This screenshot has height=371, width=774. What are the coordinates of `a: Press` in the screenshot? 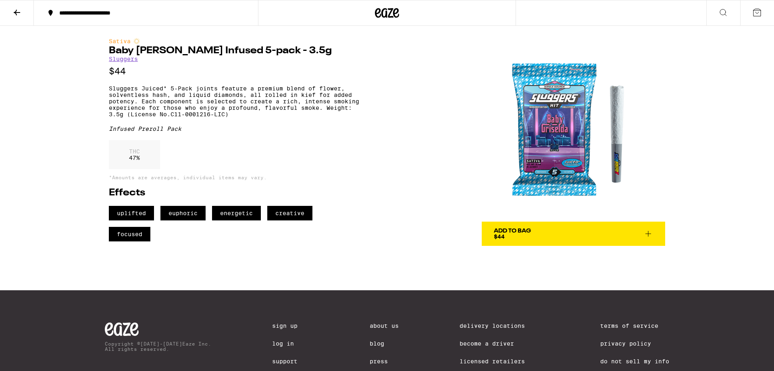 It's located at (384, 361).